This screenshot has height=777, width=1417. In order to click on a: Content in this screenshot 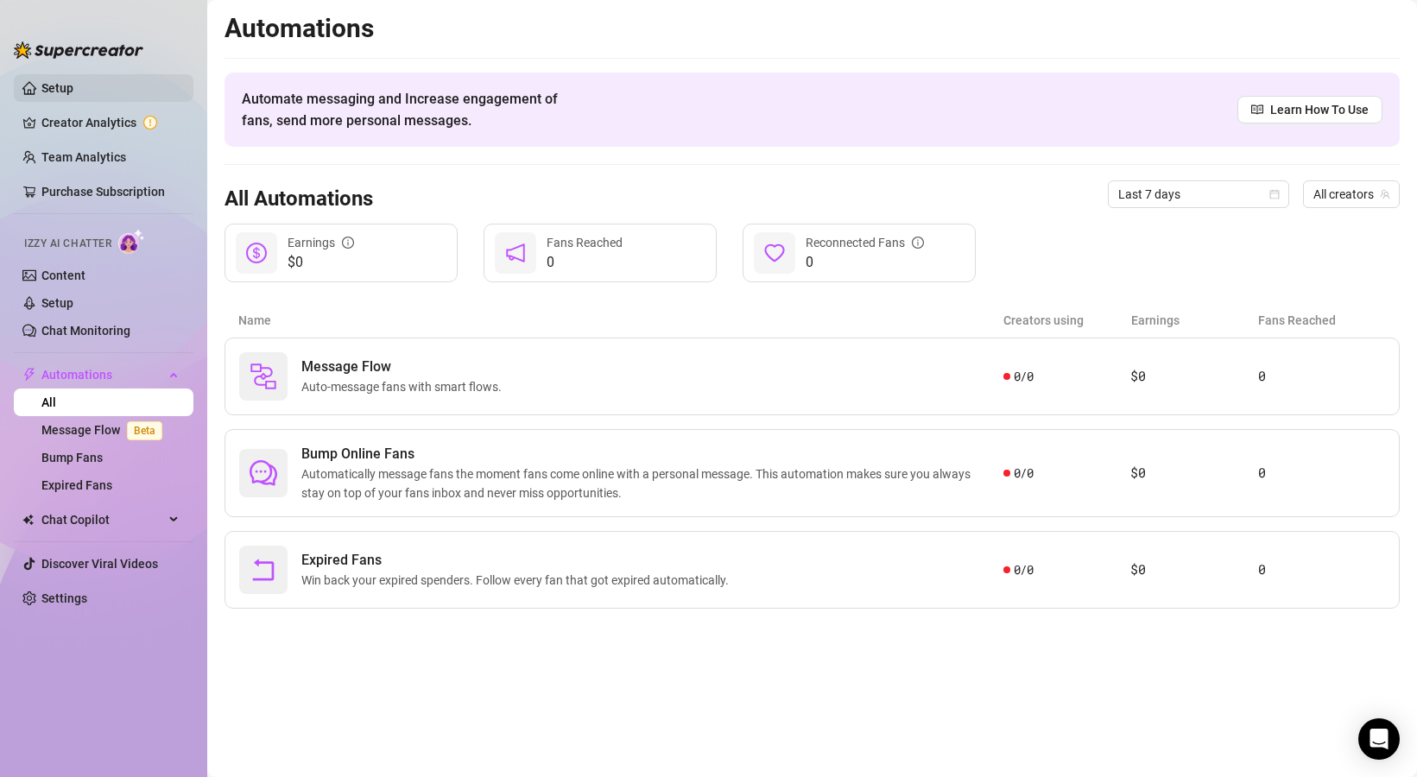, I will do `click(63, 275)`.